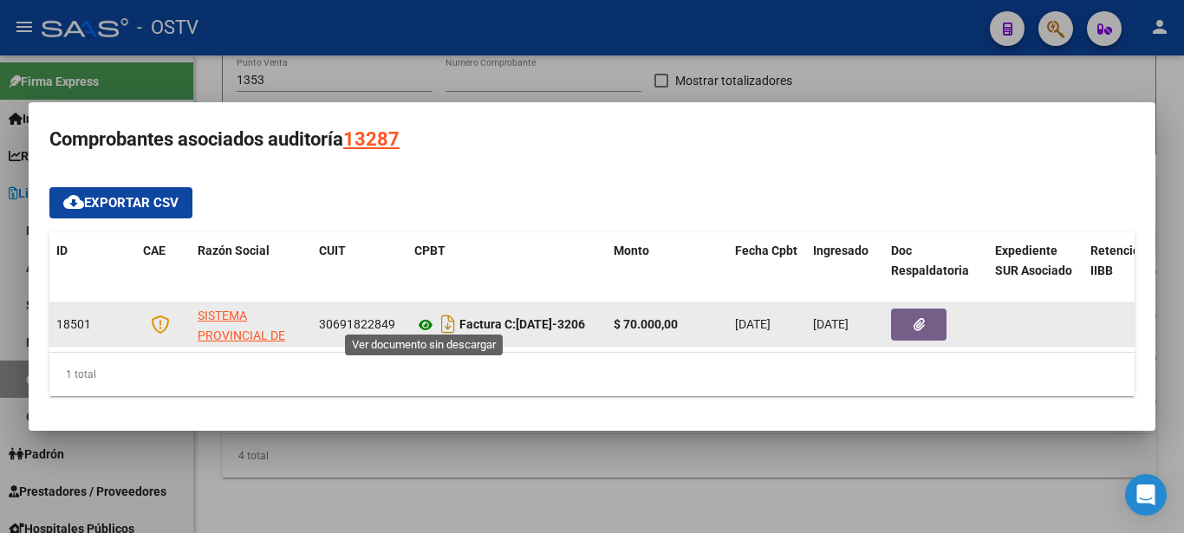 The image size is (1184, 533). Describe the element at coordinates (121, 203) in the screenshot. I see `button: Exportar CSV` at that location.